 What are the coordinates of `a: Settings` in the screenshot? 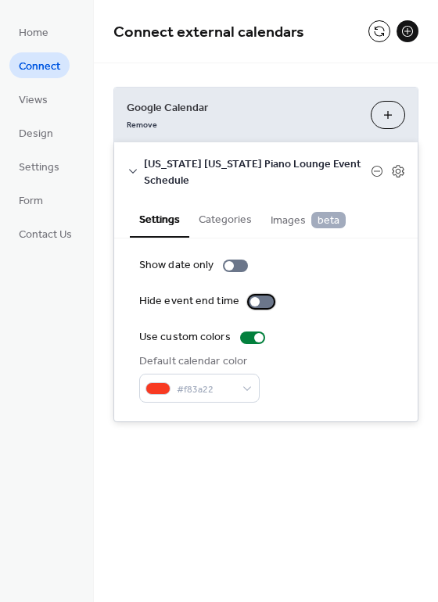 It's located at (39, 166).